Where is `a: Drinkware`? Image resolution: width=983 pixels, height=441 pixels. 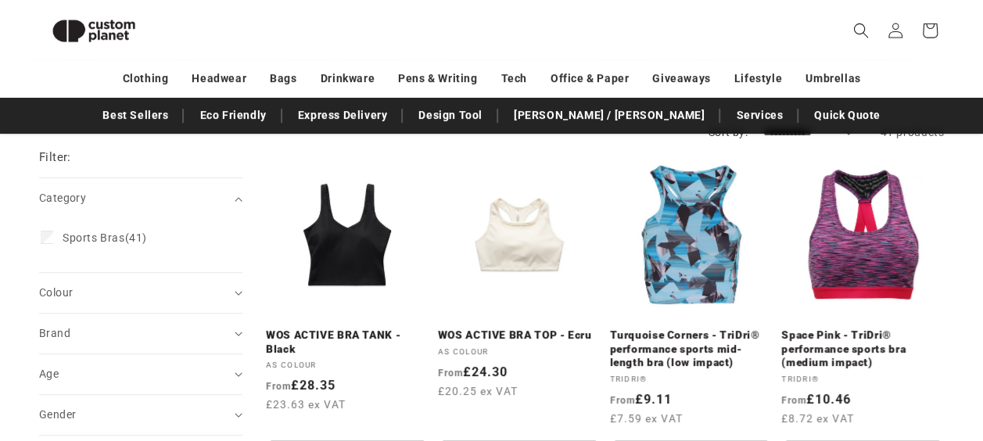 a: Drinkware is located at coordinates (347, 78).